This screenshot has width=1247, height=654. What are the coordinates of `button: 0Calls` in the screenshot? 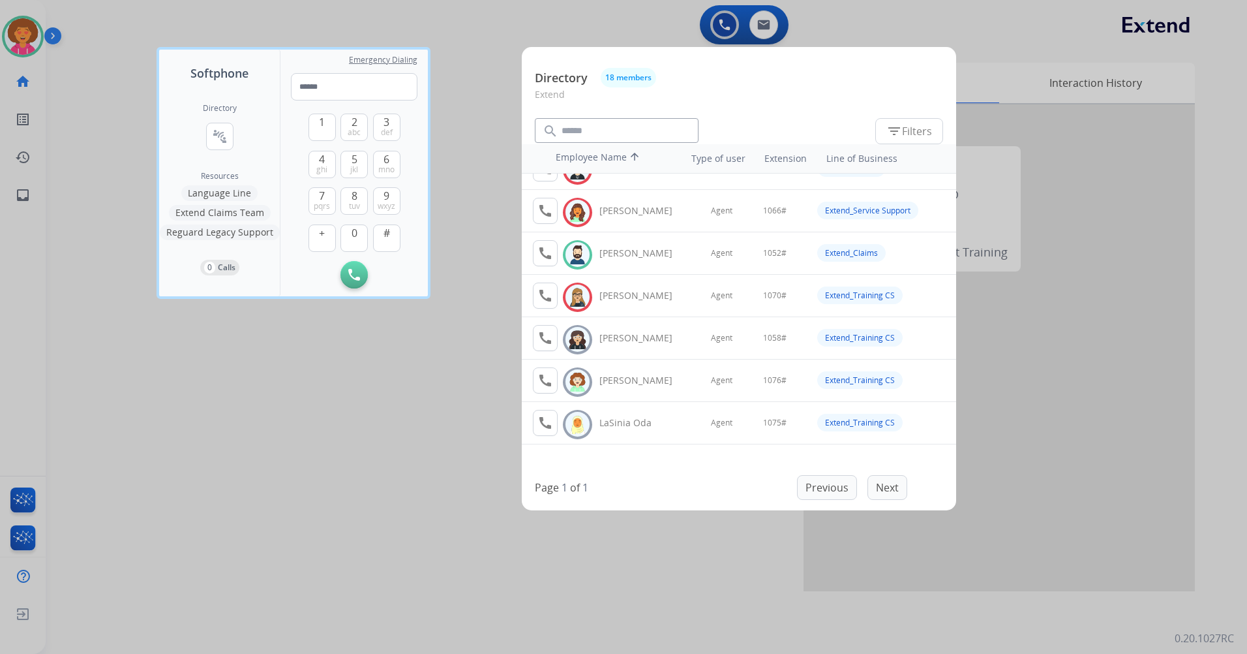 It's located at (220, 267).